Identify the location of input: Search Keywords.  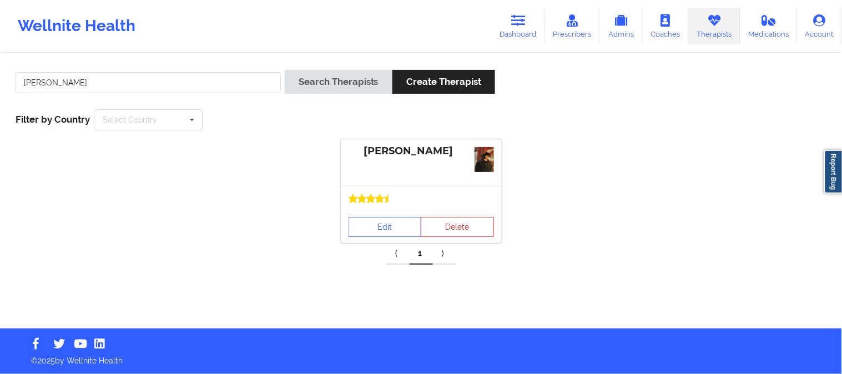
(148, 83).